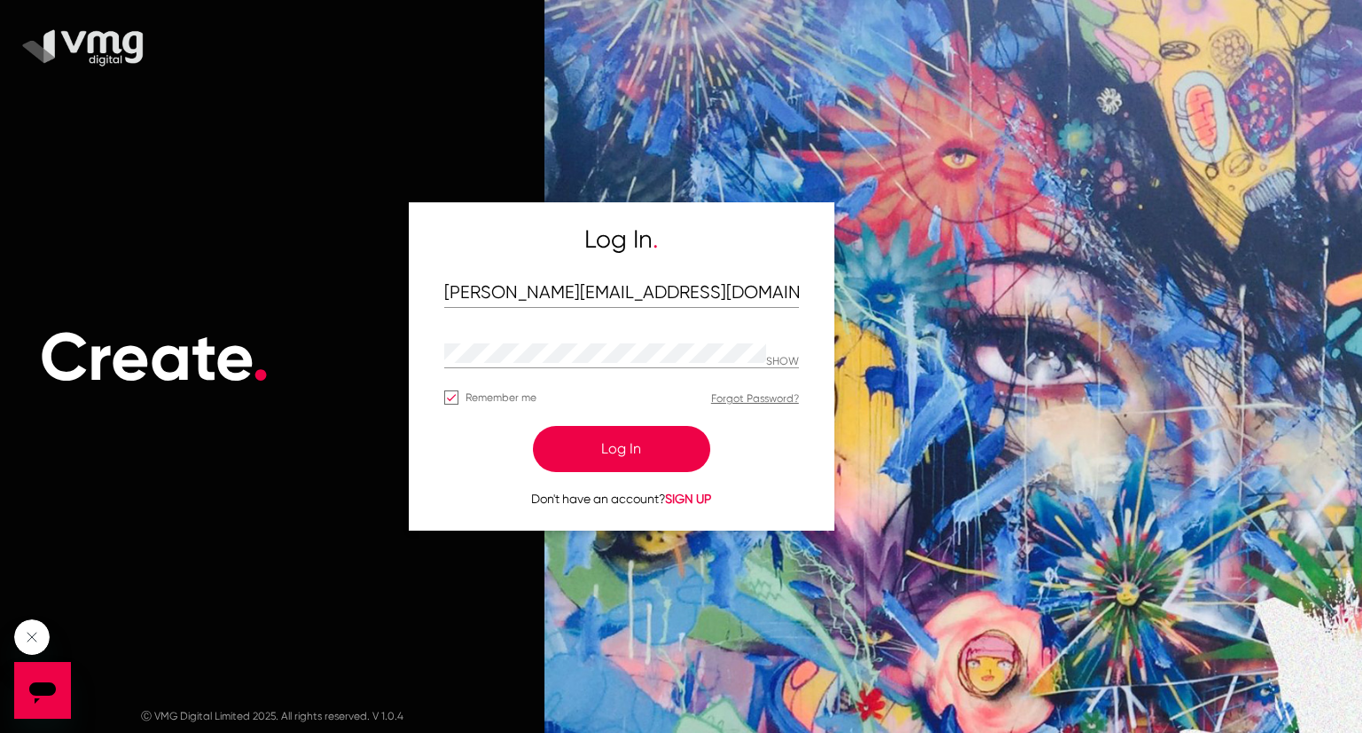 The image size is (1362, 733). I want to click on span: Hi. Need any help?, so click(69, 20).